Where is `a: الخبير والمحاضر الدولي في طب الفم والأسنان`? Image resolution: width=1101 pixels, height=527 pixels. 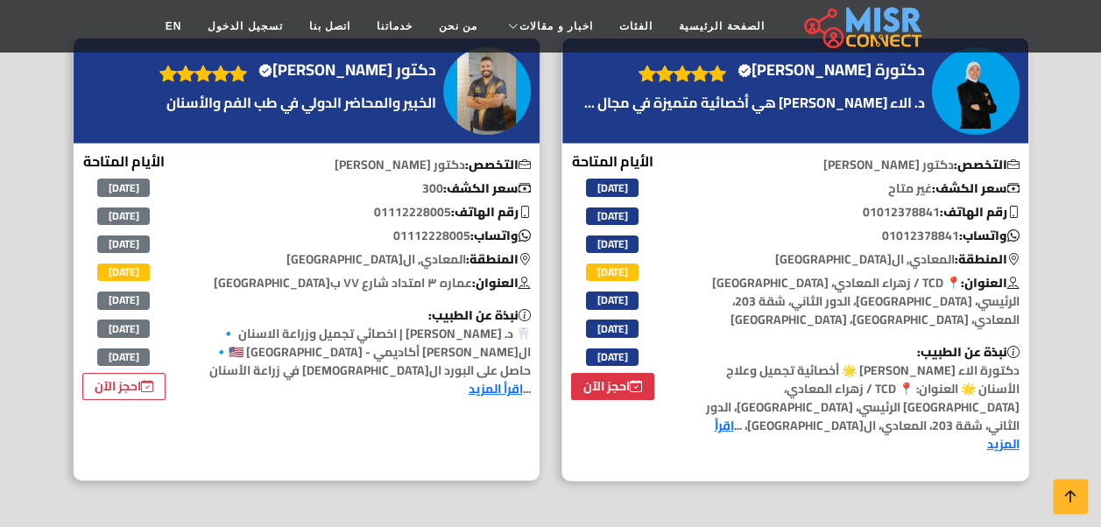 a: الخبير والمحاضر الدولي في طب الفم والأسنان is located at coordinates (295, 103).